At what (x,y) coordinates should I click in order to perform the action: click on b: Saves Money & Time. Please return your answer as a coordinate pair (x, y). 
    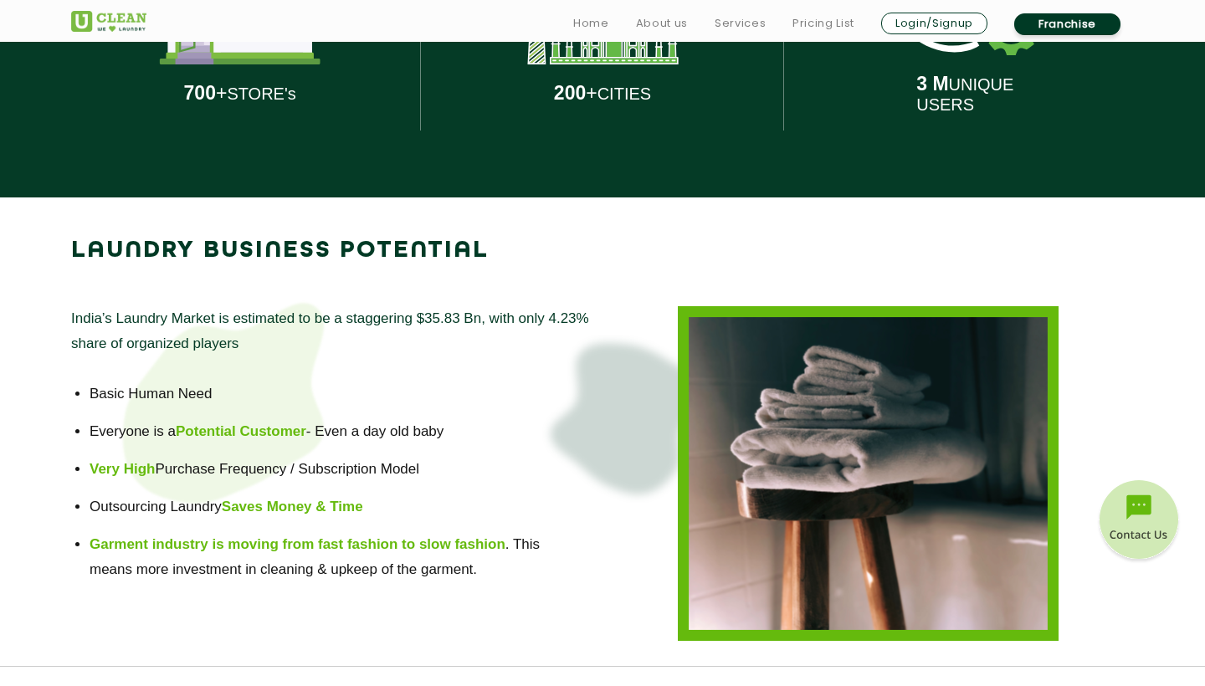
    Looking at the image, I should click on (292, 506).